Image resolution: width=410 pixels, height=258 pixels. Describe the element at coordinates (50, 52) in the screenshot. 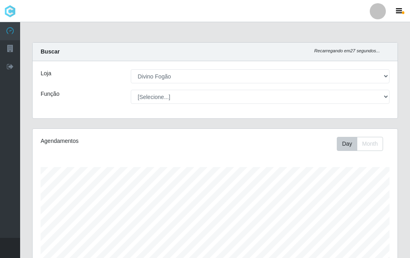

I see `strong: Buscar` at that location.